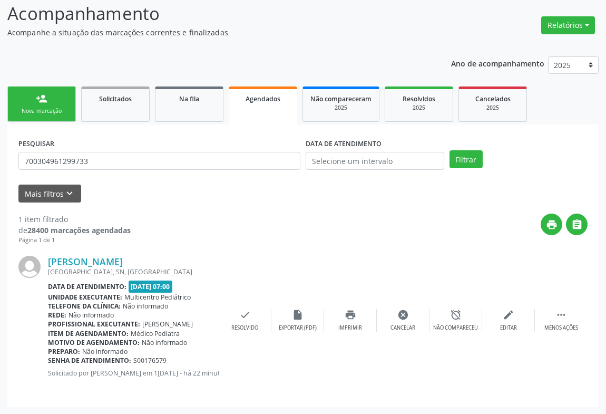 This screenshot has width=606, height=414. Describe the element at coordinates (263, 99) in the screenshot. I see `span: Agendados` at that location.